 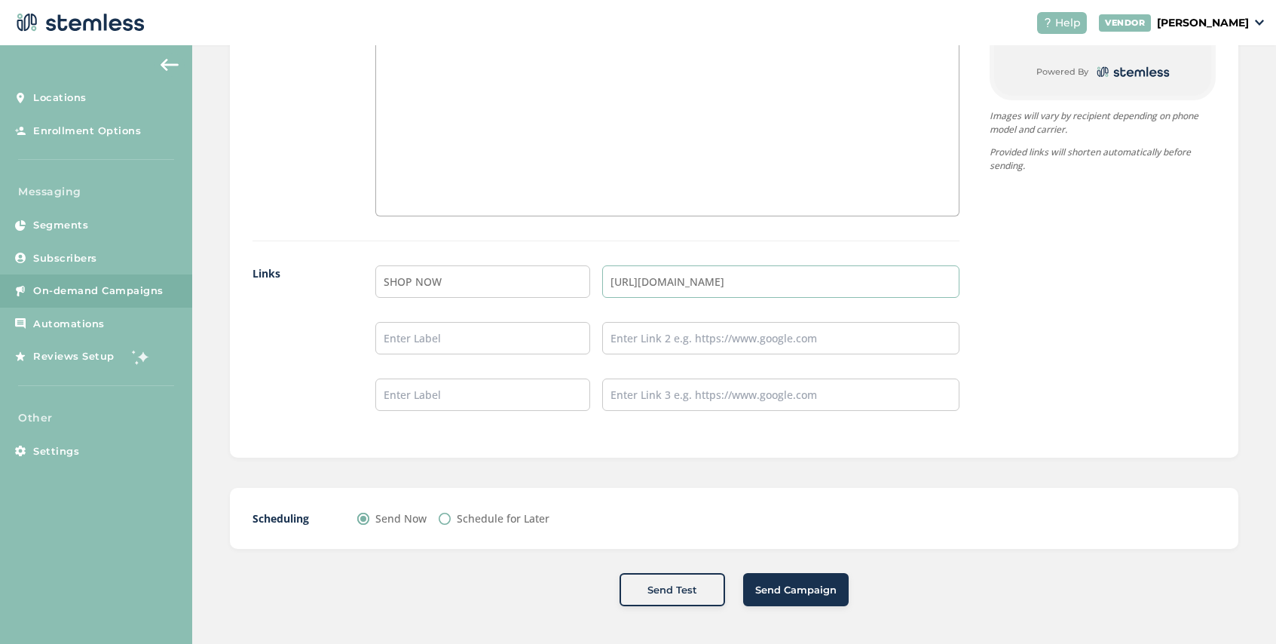 I want to click on span: Send Campaign, so click(x=796, y=590).